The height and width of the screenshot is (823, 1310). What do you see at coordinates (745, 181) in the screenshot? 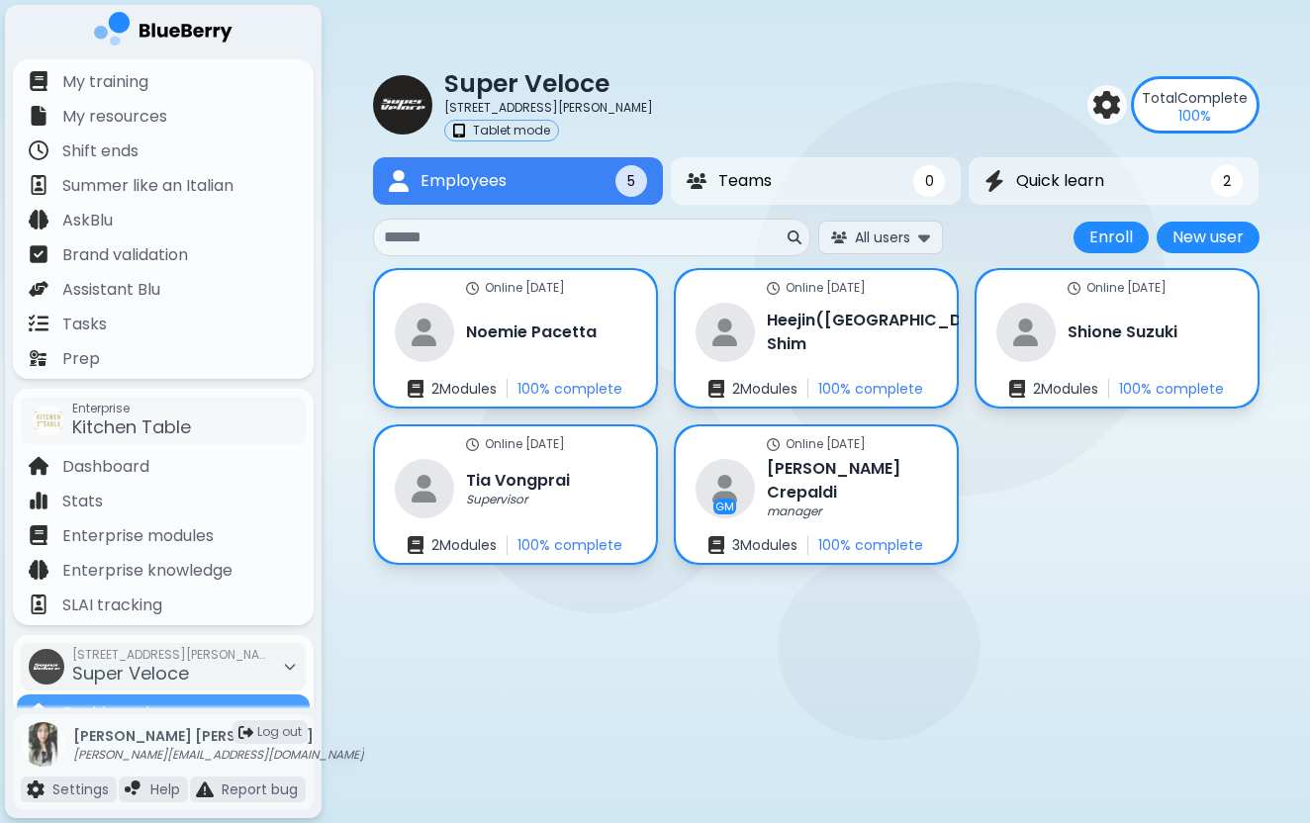
I see `span: Teams` at bounding box center [745, 181].